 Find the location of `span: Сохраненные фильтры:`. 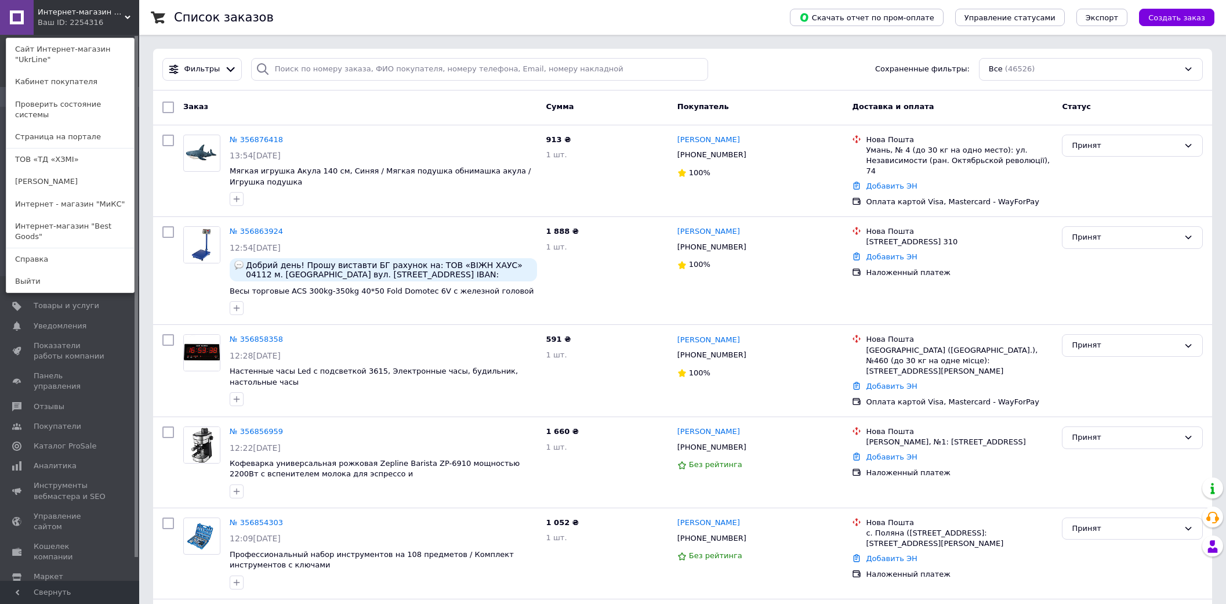

span: Сохраненные фильтры: is located at coordinates (922, 69).